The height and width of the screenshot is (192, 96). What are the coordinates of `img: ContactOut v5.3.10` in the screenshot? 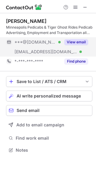 It's located at (24, 7).